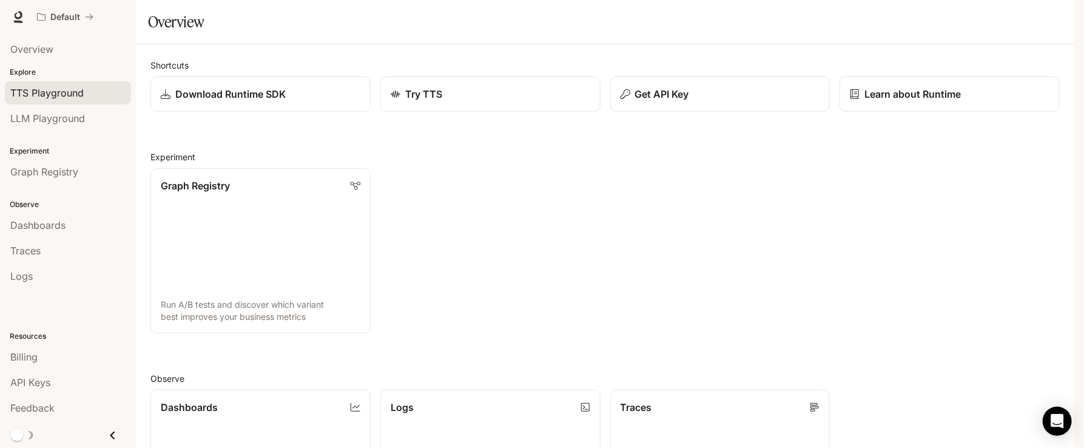 The height and width of the screenshot is (448, 1084). What do you see at coordinates (662, 94) in the screenshot?
I see `p: Get API Key` at bounding box center [662, 94].